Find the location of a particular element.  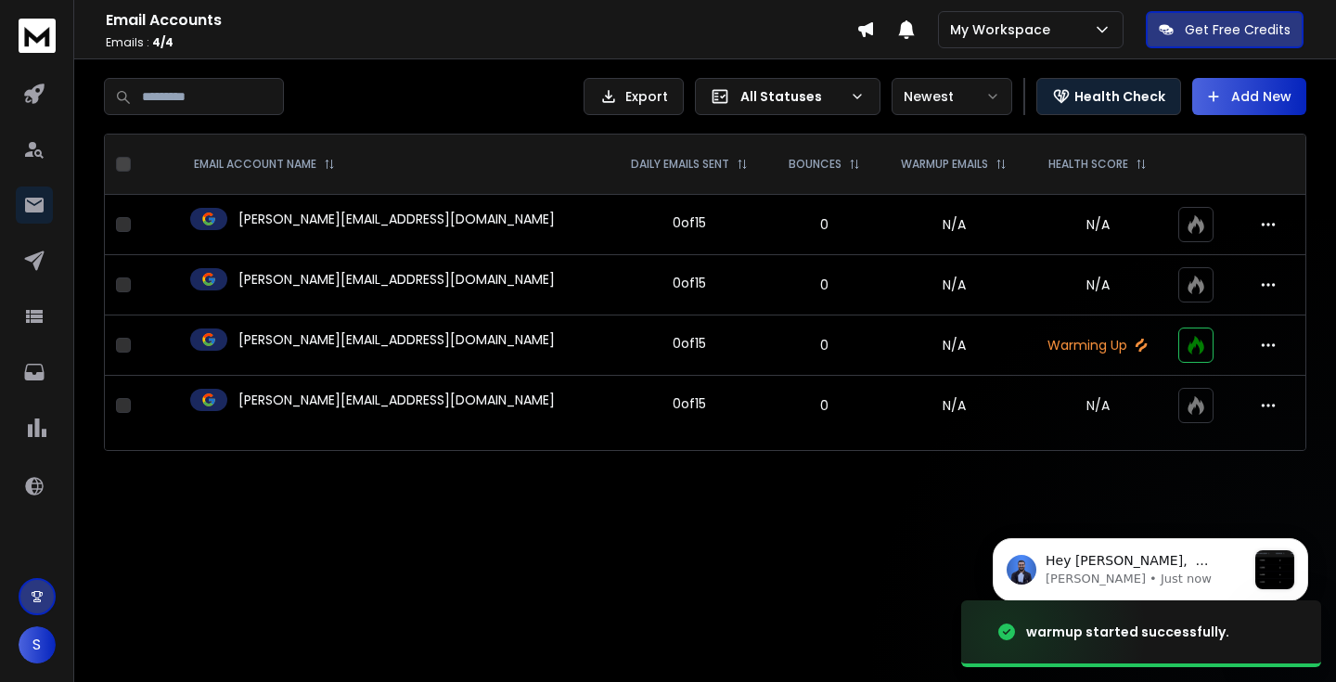

p: Emails : is located at coordinates (480, 43).